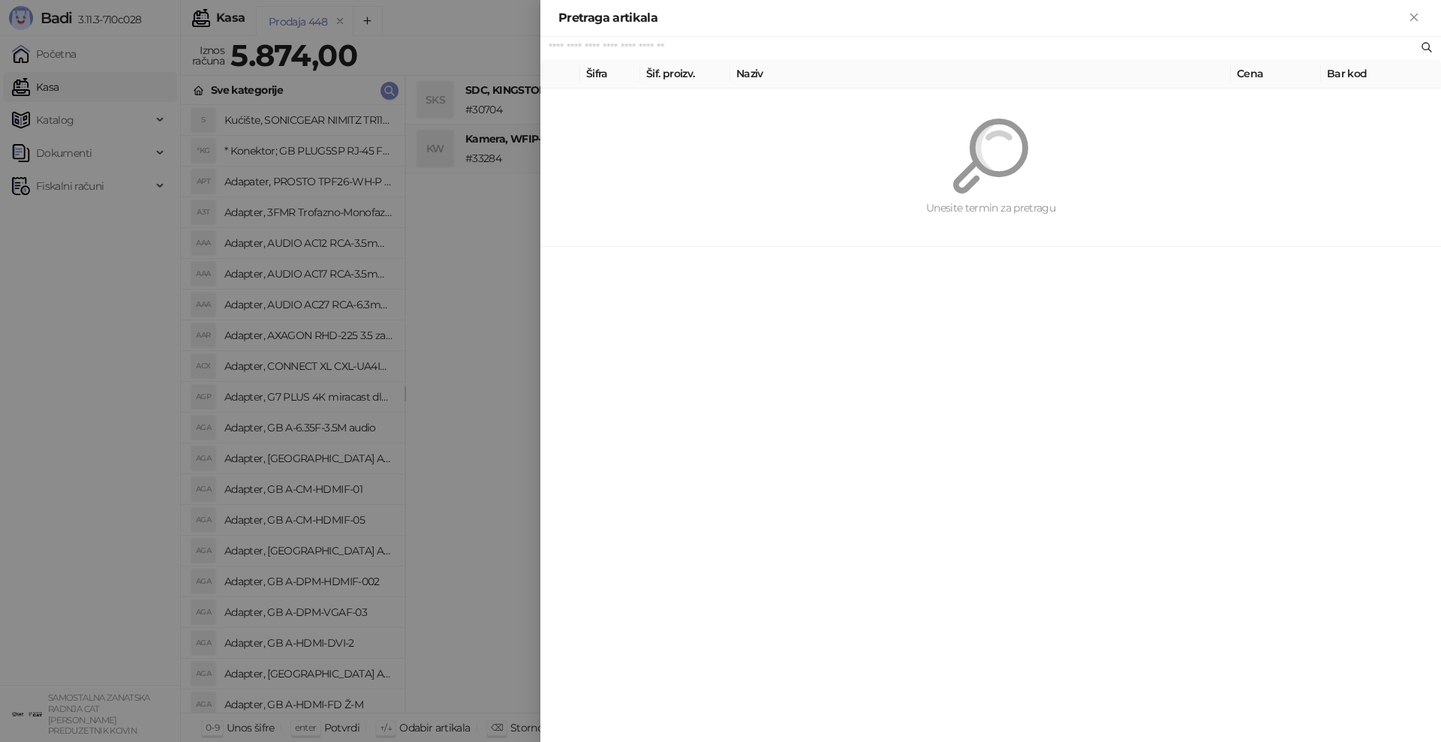  What do you see at coordinates (610, 74) in the screenshot?
I see `th: Šifra` at bounding box center [610, 74].